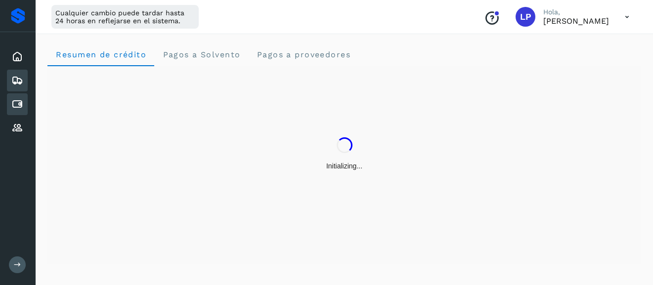  I want to click on div: Cuentas por pagar, so click(17, 104).